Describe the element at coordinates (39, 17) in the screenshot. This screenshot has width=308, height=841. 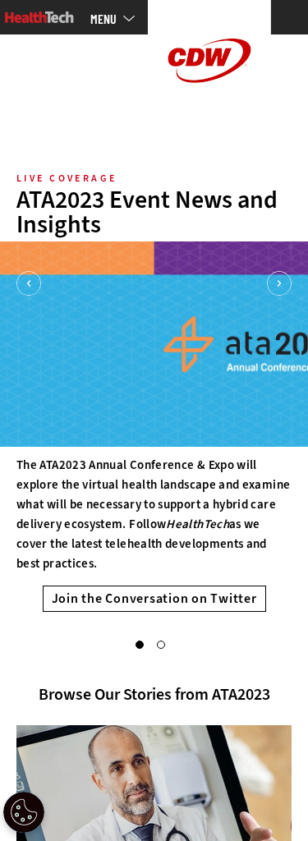
I see `img: Home` at that location.